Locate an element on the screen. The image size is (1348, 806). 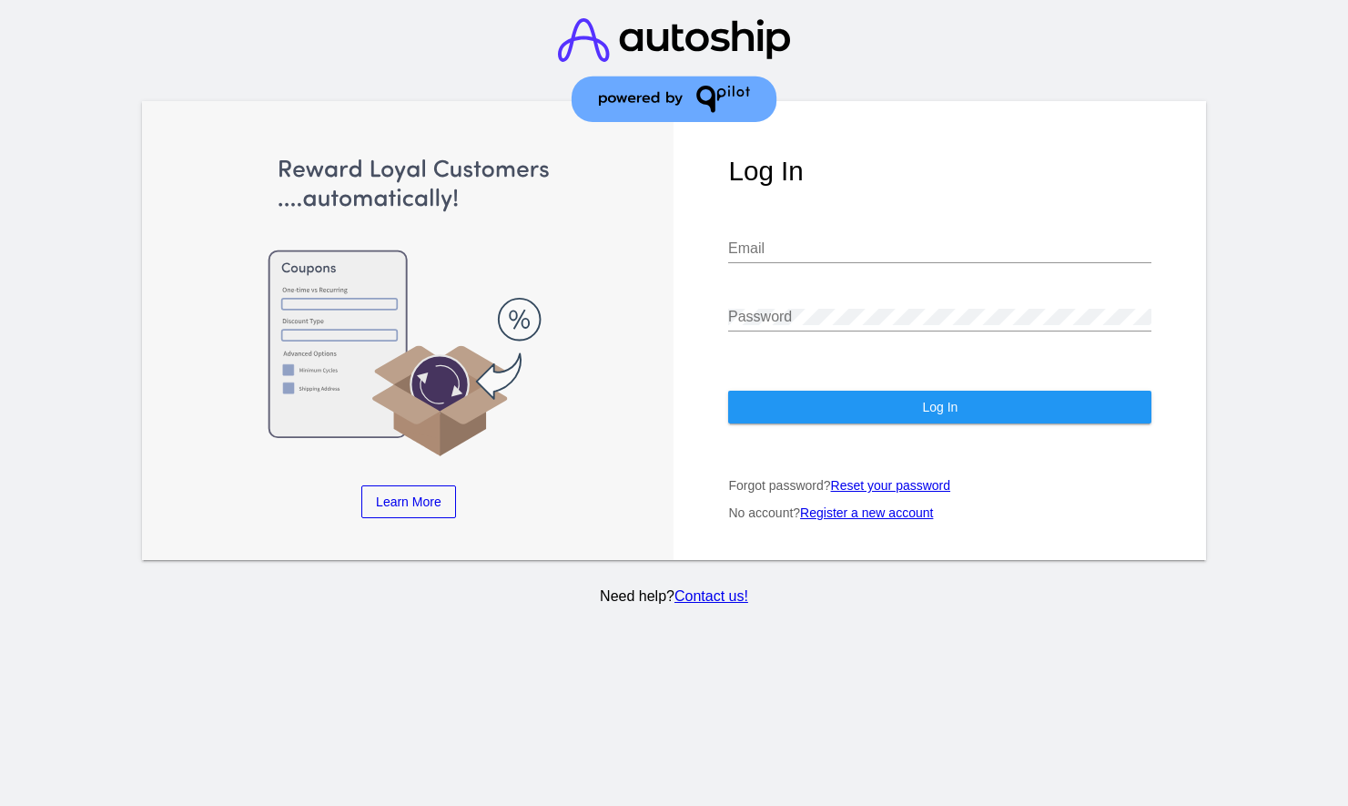
p: No account? is located at coordinates (940, 513).